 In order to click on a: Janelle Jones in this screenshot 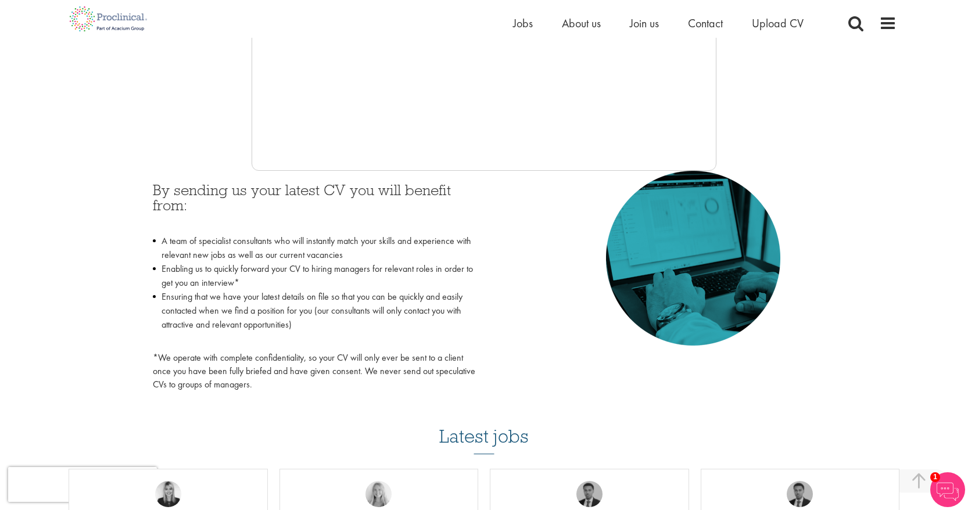, I will do `click(168, 494)`.